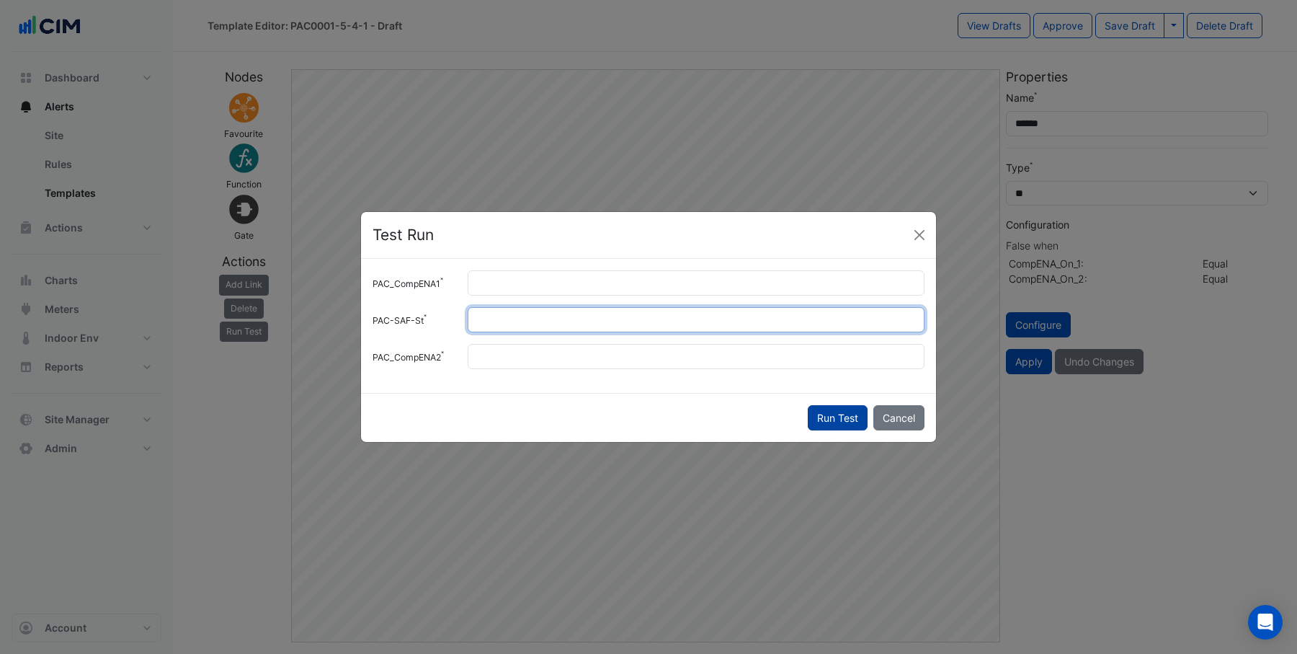 The image size is (1297, 654). Describe the element at coordinates (837, 417) in the screenshot. I see `button: Run Test` at that location.